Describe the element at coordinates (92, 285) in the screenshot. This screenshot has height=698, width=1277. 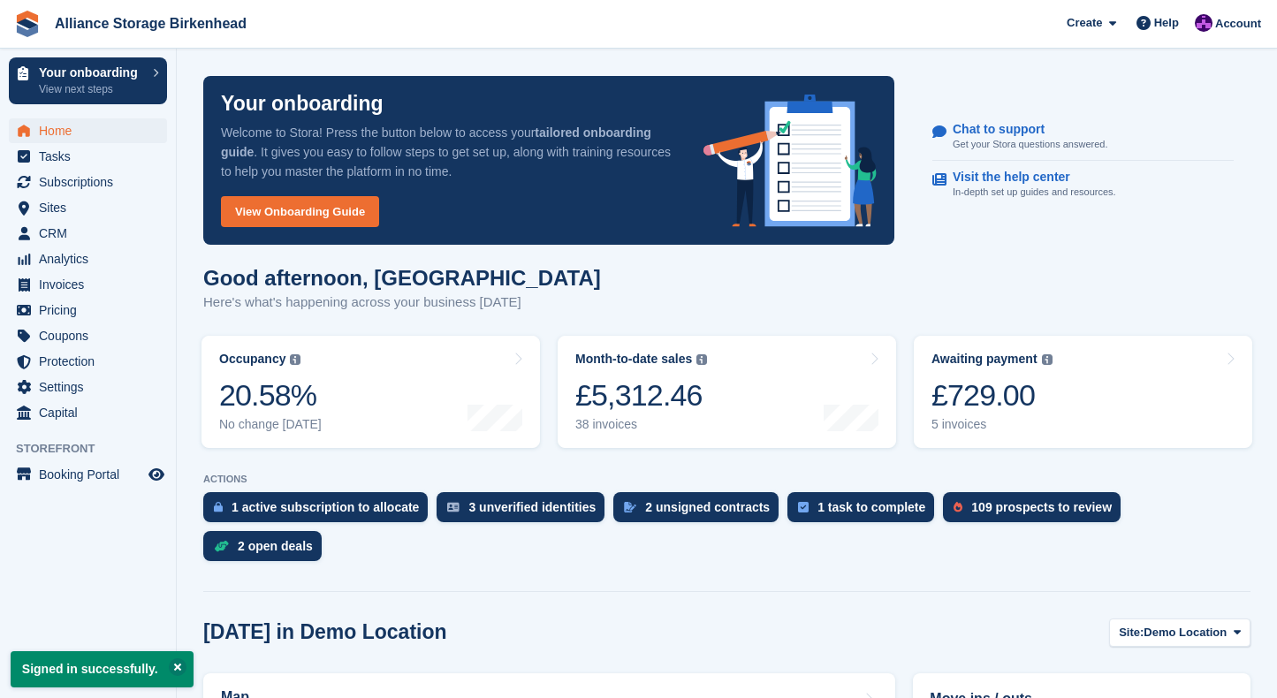
I see `span: Invoices` at that location.